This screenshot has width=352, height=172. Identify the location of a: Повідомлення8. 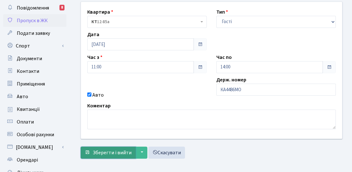
(35, 8).